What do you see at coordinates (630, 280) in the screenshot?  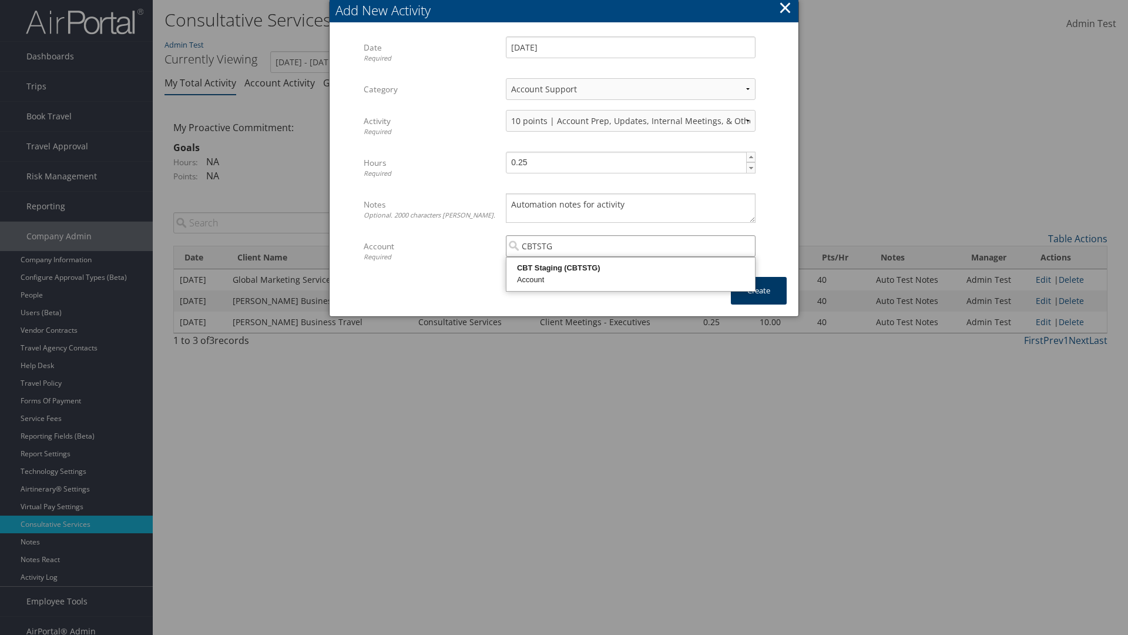 I see `div: Account` at bounding box center [630, 280].